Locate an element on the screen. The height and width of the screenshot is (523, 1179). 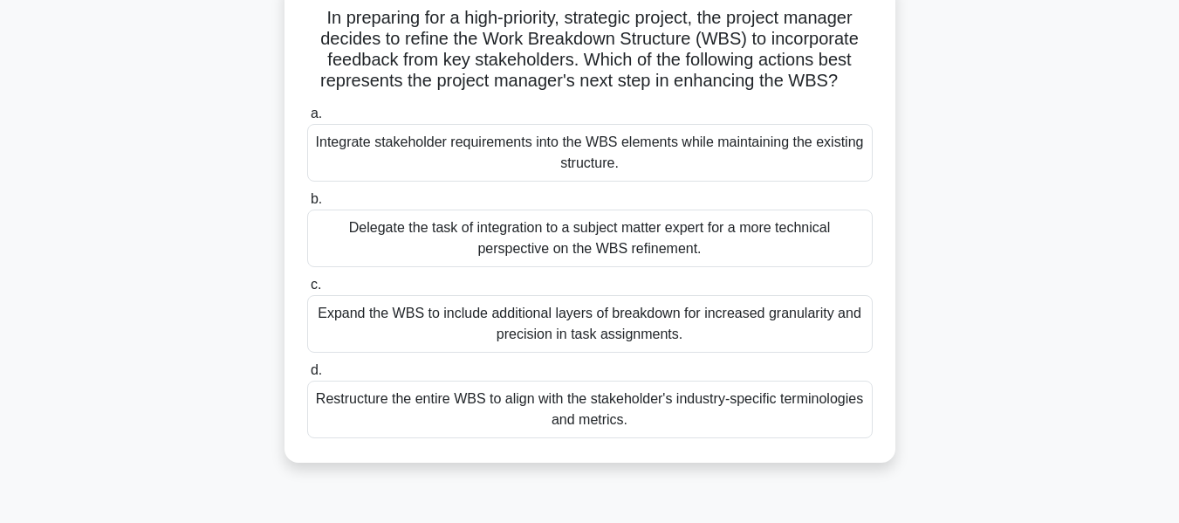
div: Restructure the entire WBS to align with the stakeholder's industry-specific terminologies and me... is located at coordinates (590, 409).